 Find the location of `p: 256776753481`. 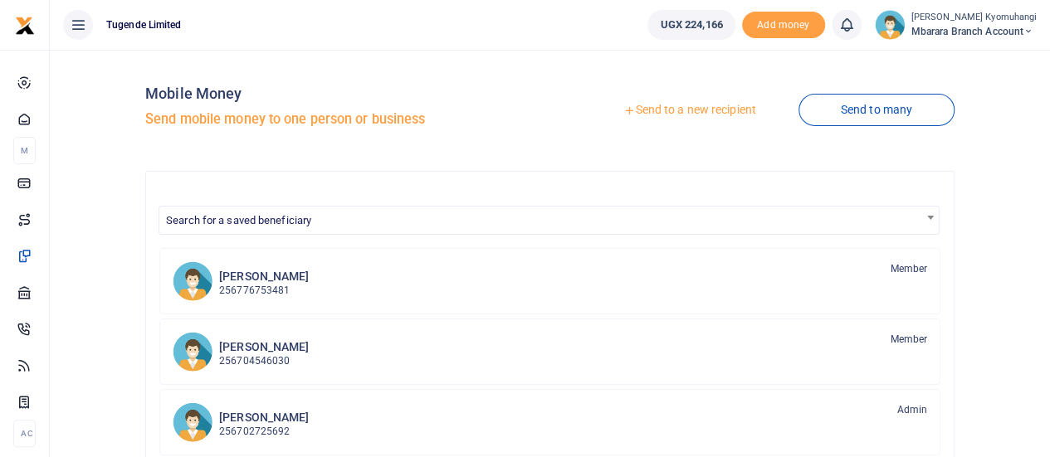

p: 256776753481 is located at coordinates (264, 291).